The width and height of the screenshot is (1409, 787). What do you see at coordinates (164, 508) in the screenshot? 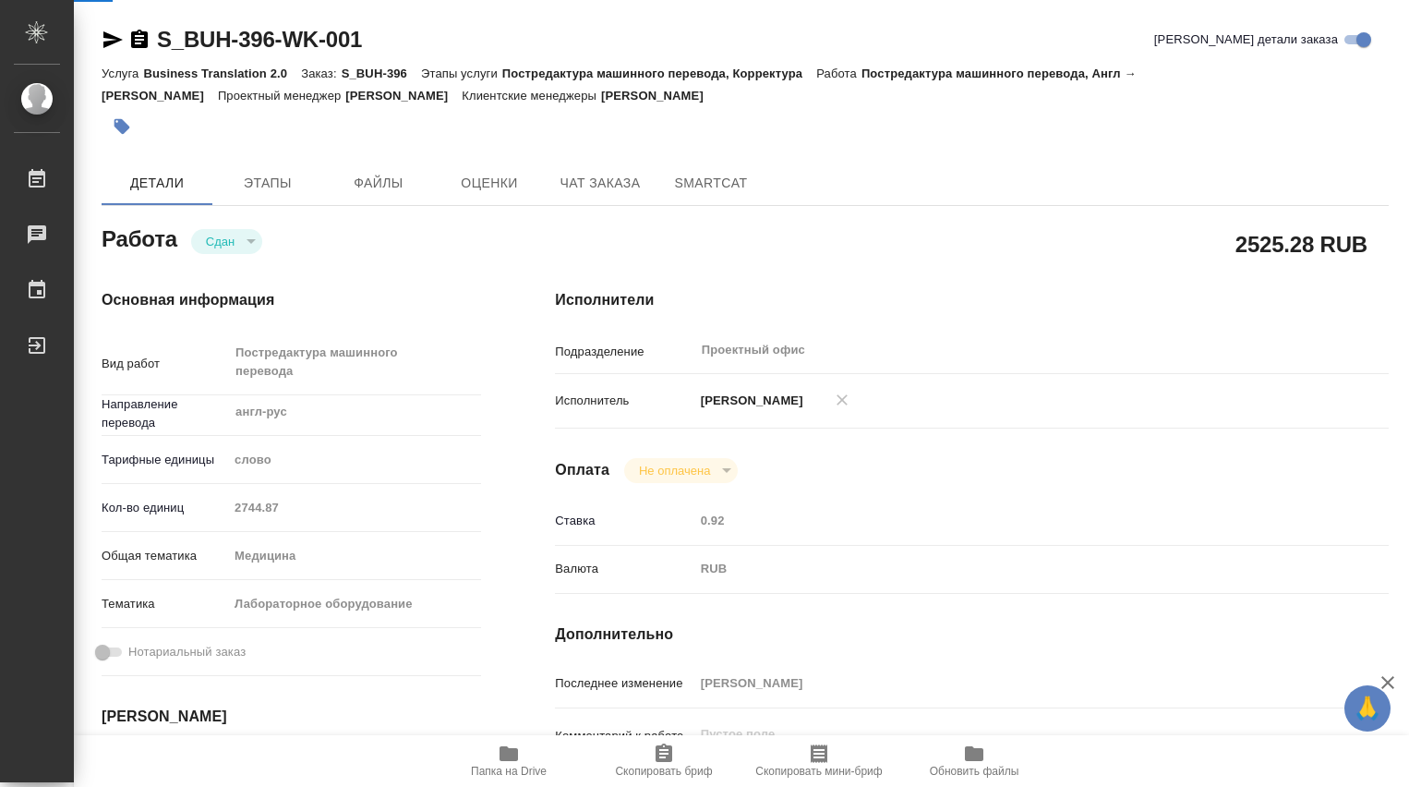
I see `p: Кол-во единиц` at bounding box center [164, 508].